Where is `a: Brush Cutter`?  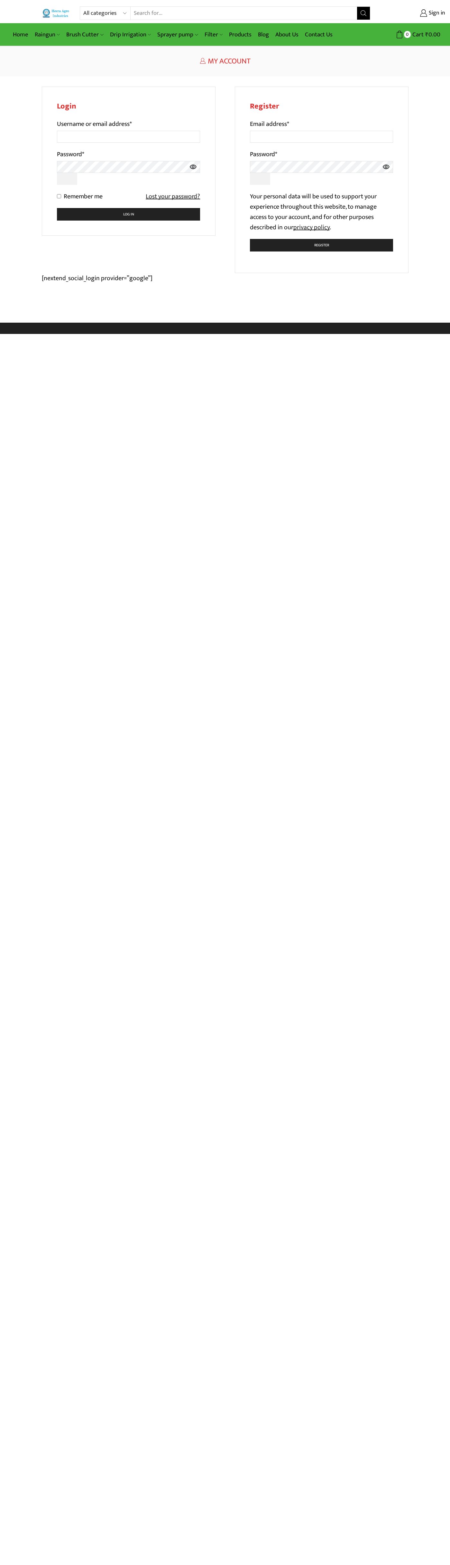
a: Brush Cutter is located at coordinates (85, 34).